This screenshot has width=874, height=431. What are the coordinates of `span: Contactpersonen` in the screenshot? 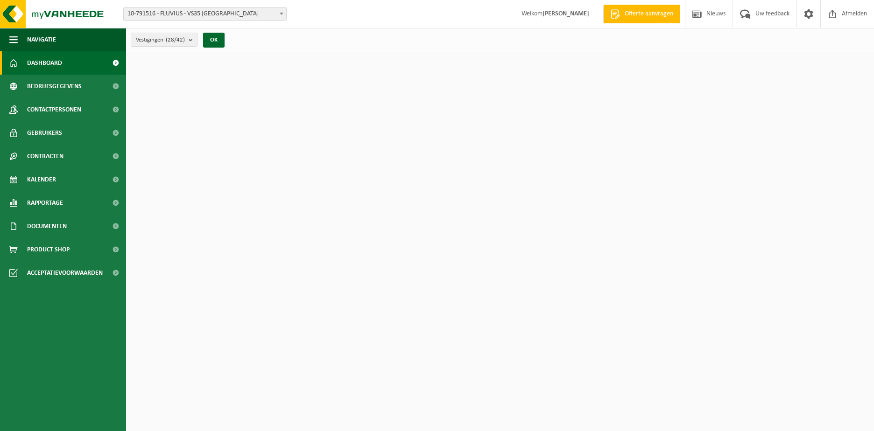 It's located at (54, 110).